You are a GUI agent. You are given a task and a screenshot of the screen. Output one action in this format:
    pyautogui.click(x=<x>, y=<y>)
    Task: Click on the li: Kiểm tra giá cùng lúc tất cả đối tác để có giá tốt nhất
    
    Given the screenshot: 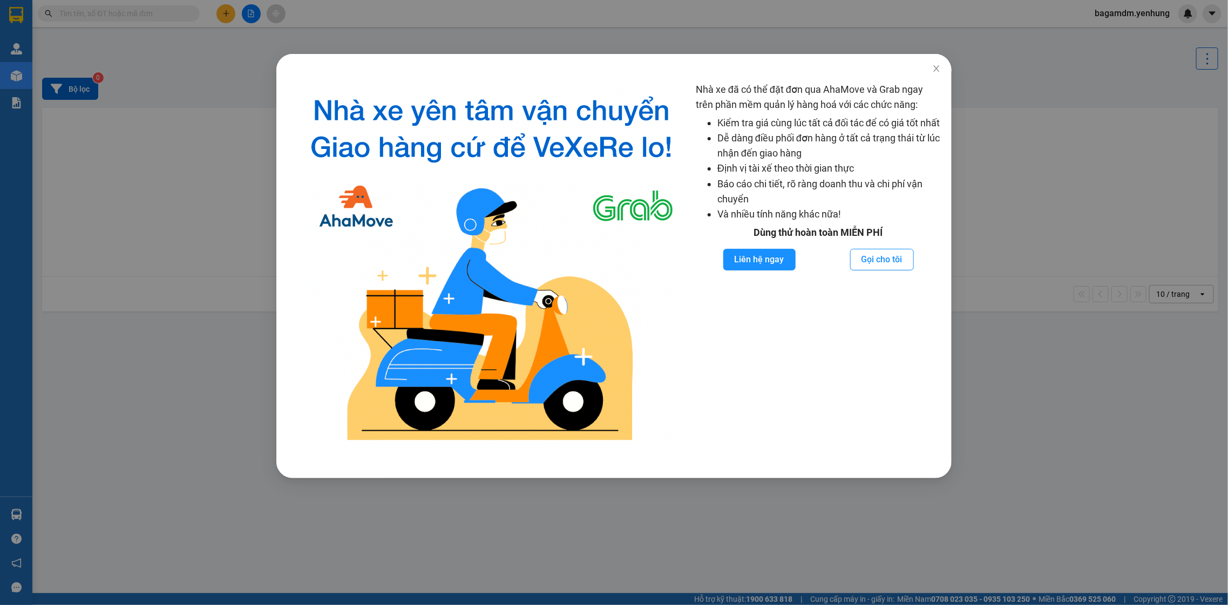 What is the action you would take?
    pyautogui.click(x=829, y=123)
    